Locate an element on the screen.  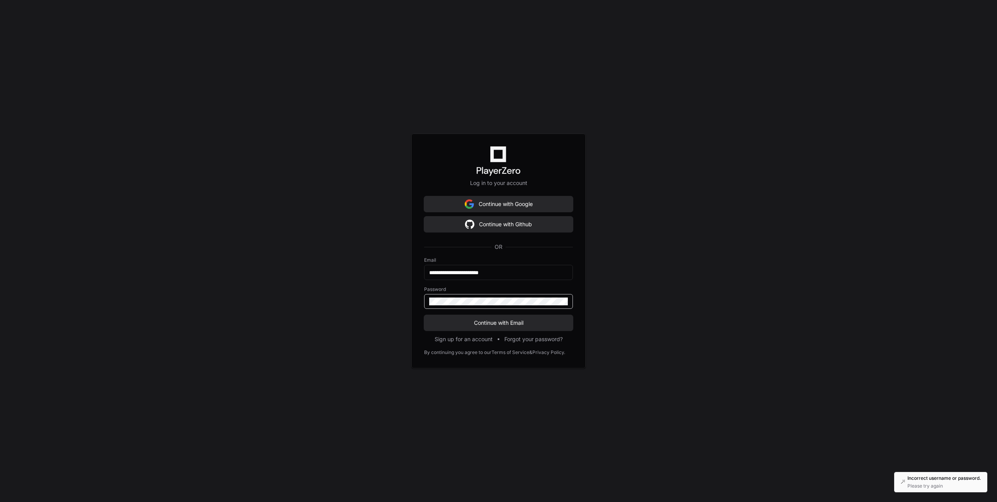
button: Forgot your password? is located at coordinates (533, 339).